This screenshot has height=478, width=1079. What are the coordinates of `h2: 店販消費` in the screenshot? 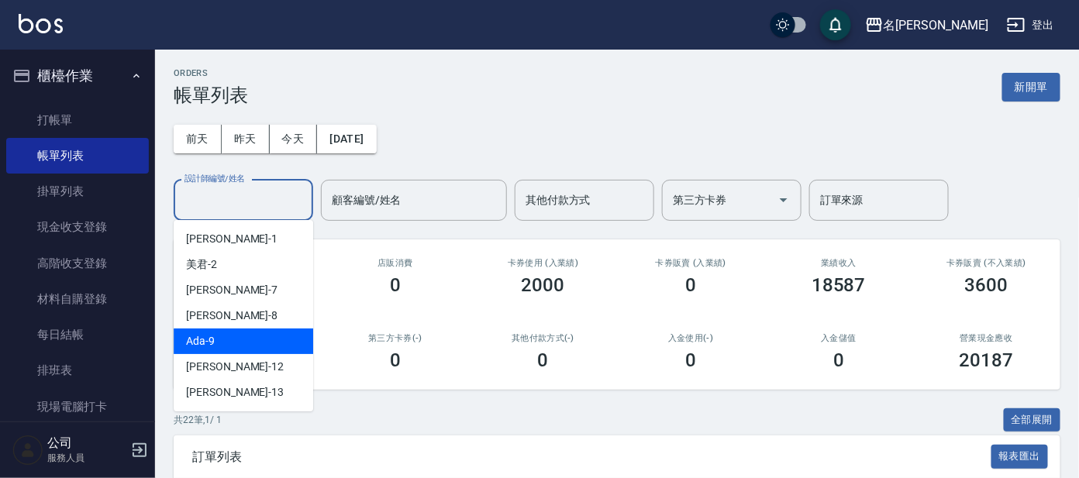 It's located at (395, 263).